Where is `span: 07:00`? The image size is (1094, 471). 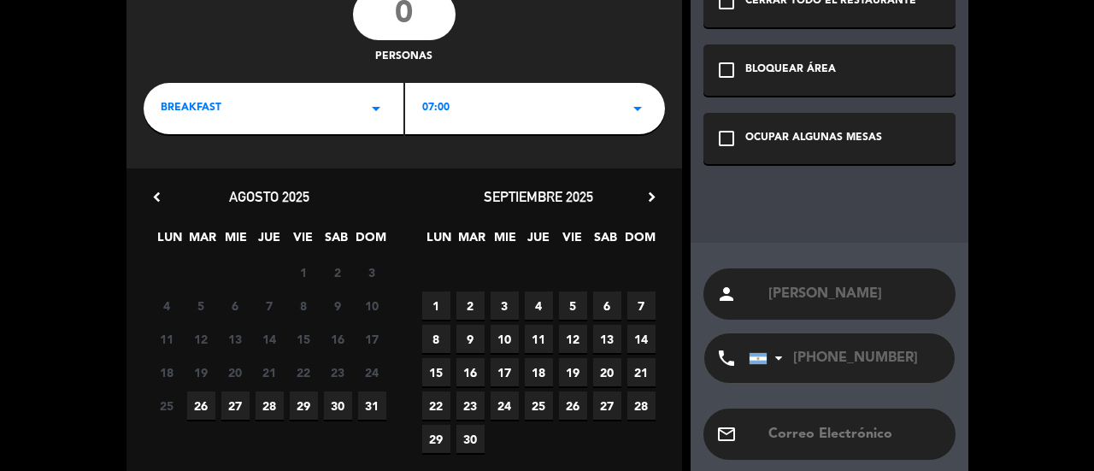 span: 07:00 is located at coordinates (436, 109).